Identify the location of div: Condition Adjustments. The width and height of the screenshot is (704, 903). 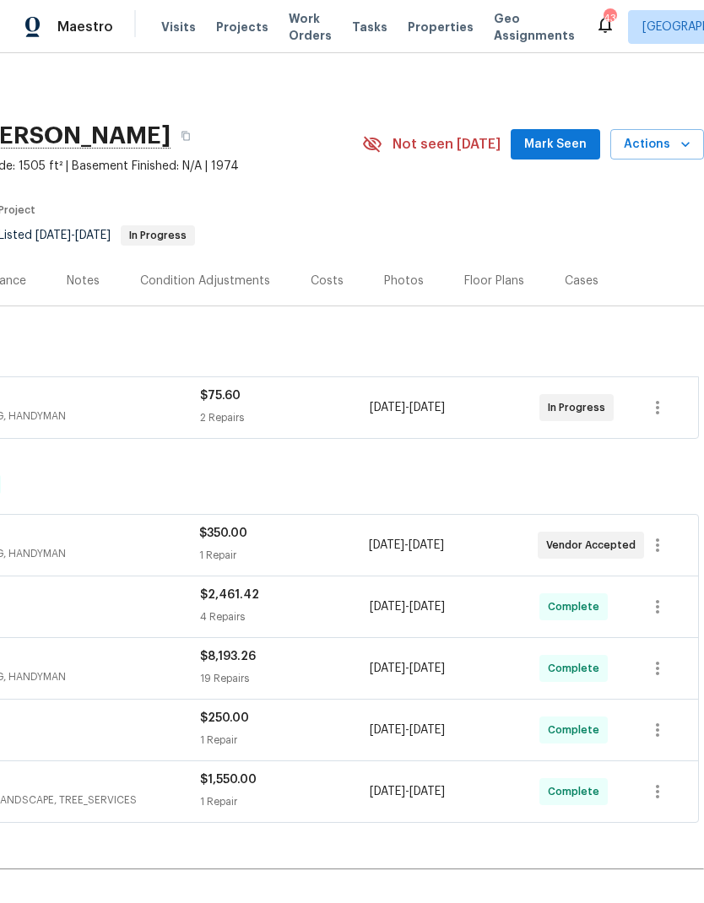
(205, 281).